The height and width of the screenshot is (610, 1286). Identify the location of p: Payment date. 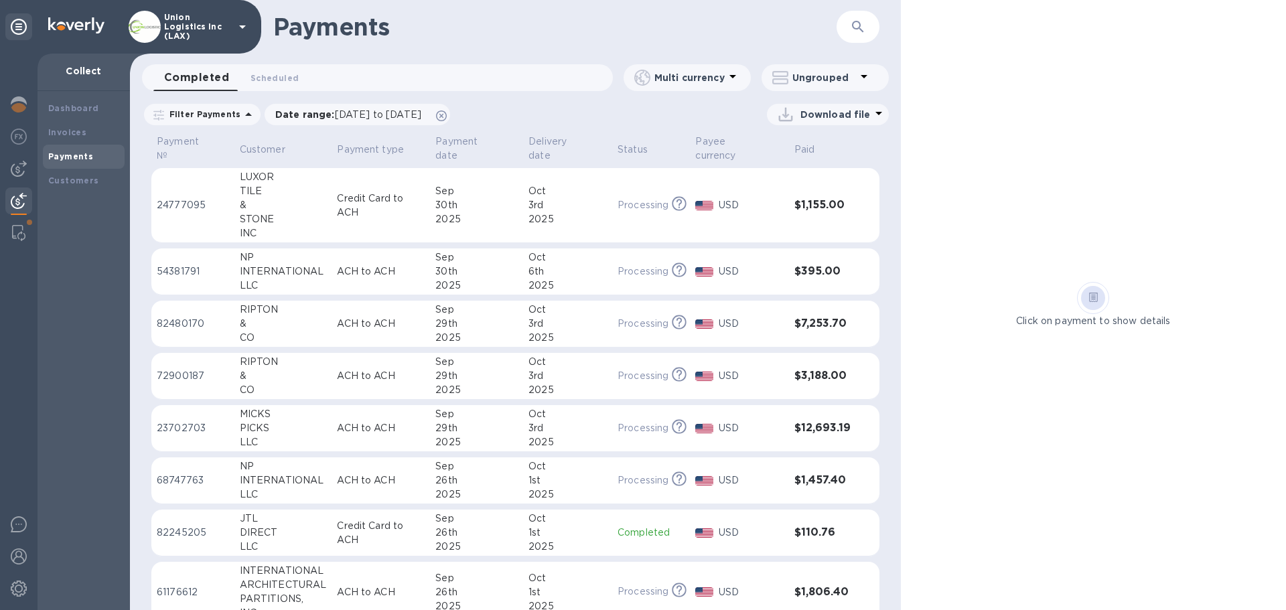
(468, 149).